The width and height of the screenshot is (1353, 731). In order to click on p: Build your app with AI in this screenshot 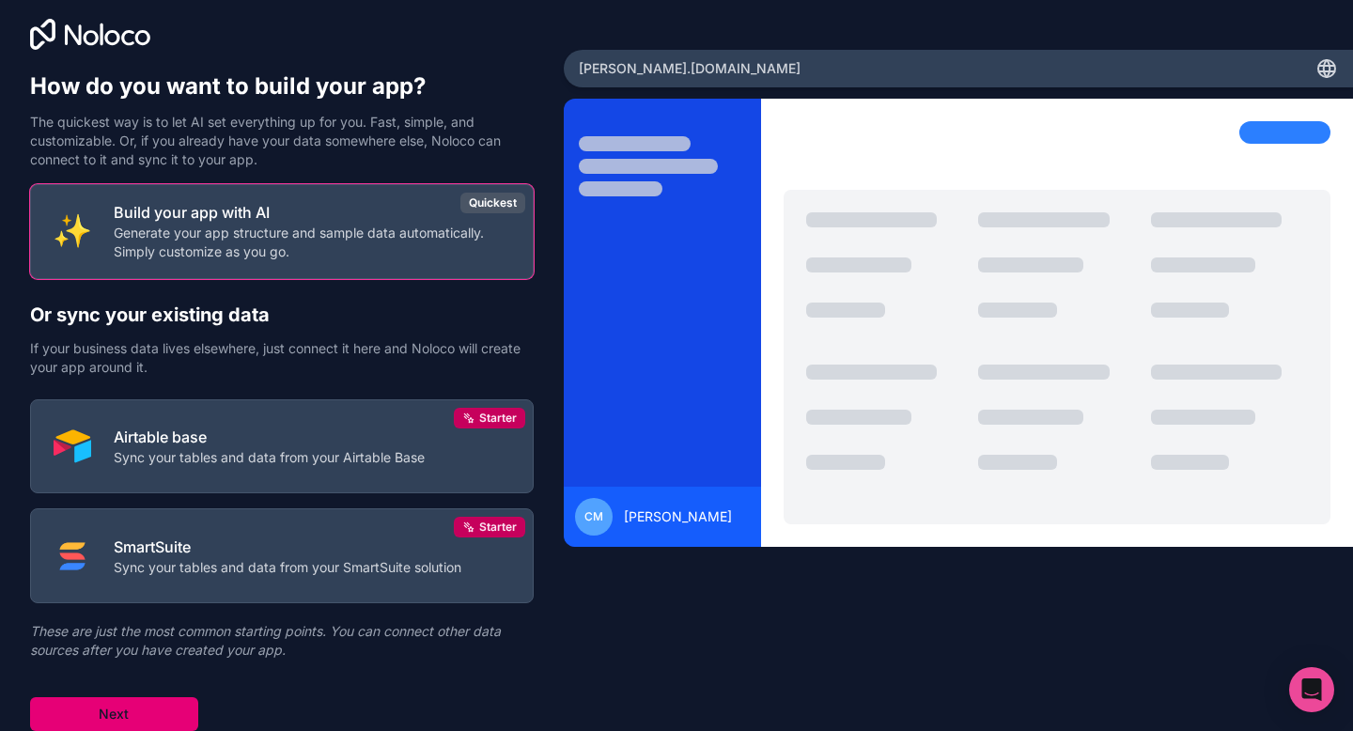, I will do `click(312, 212)`.